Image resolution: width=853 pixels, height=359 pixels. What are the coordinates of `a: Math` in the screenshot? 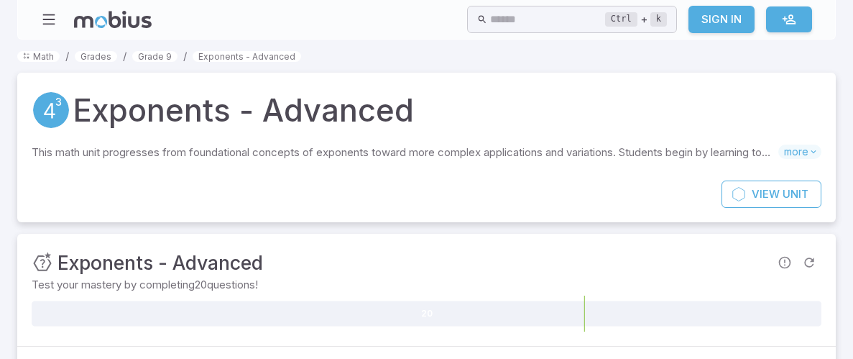 It's located at (38, 56).